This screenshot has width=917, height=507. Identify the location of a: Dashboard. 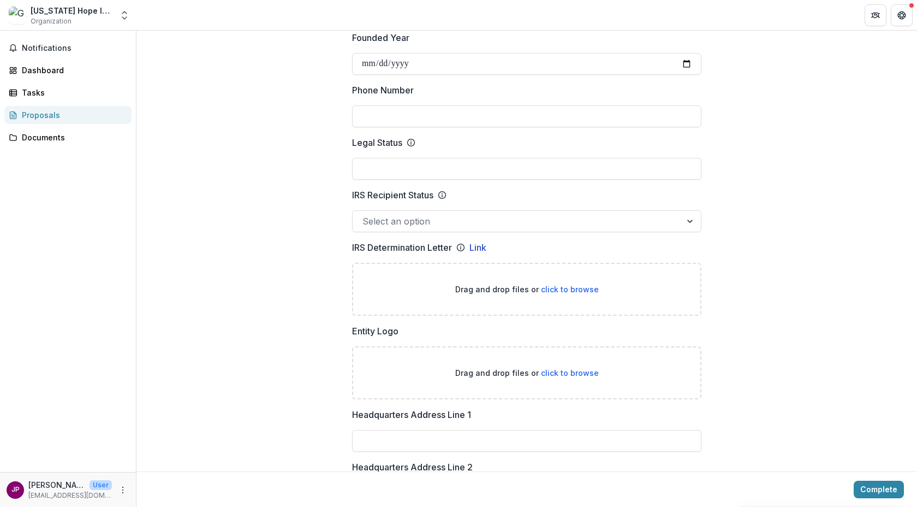
(68, 70).